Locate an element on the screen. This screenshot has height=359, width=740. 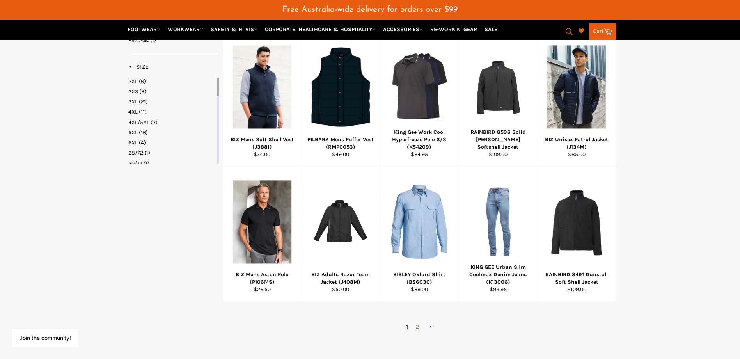
span: 4XL is located at coordinates (133, 112).